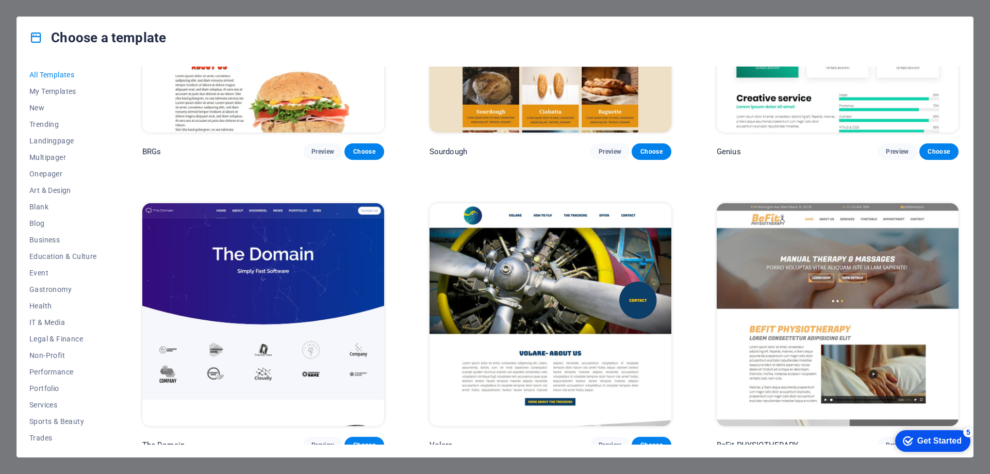 This screenshot has height=474, width=990. I want to click on button: Trades, so click(63, 438).